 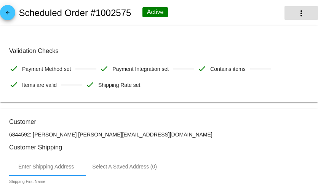 I want to click on span: Items are valid, so click(x=39, y=85).